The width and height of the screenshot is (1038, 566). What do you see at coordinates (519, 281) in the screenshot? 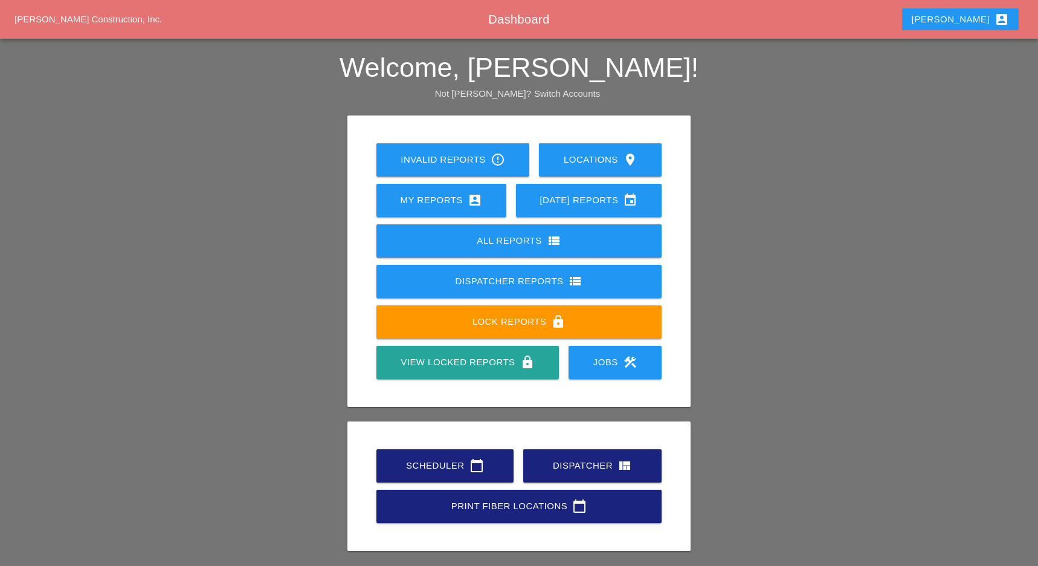
I see `a: Dispatcher Reports` at bounding box center [519, 281].